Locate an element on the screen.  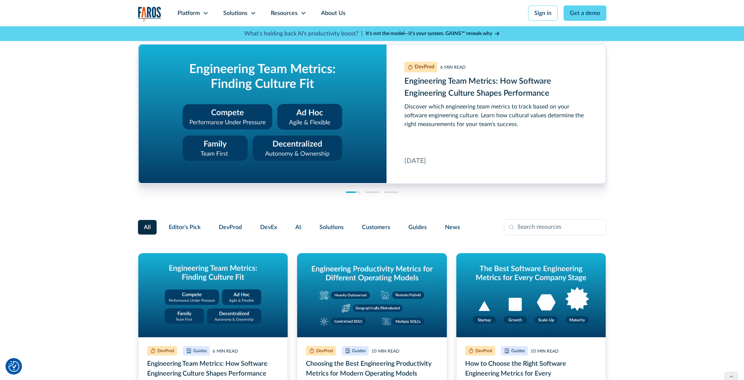
div: Solutions is located at coordinates (235, 13).